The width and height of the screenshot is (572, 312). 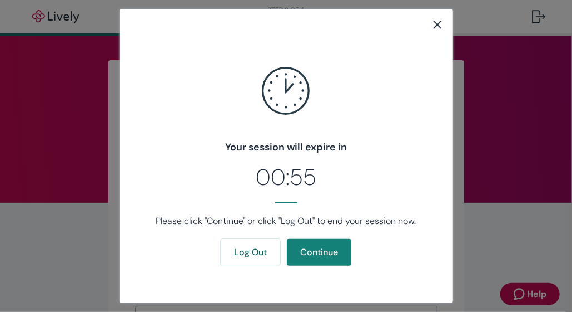 I want to click on svg: close, so click(x=438, y=24).